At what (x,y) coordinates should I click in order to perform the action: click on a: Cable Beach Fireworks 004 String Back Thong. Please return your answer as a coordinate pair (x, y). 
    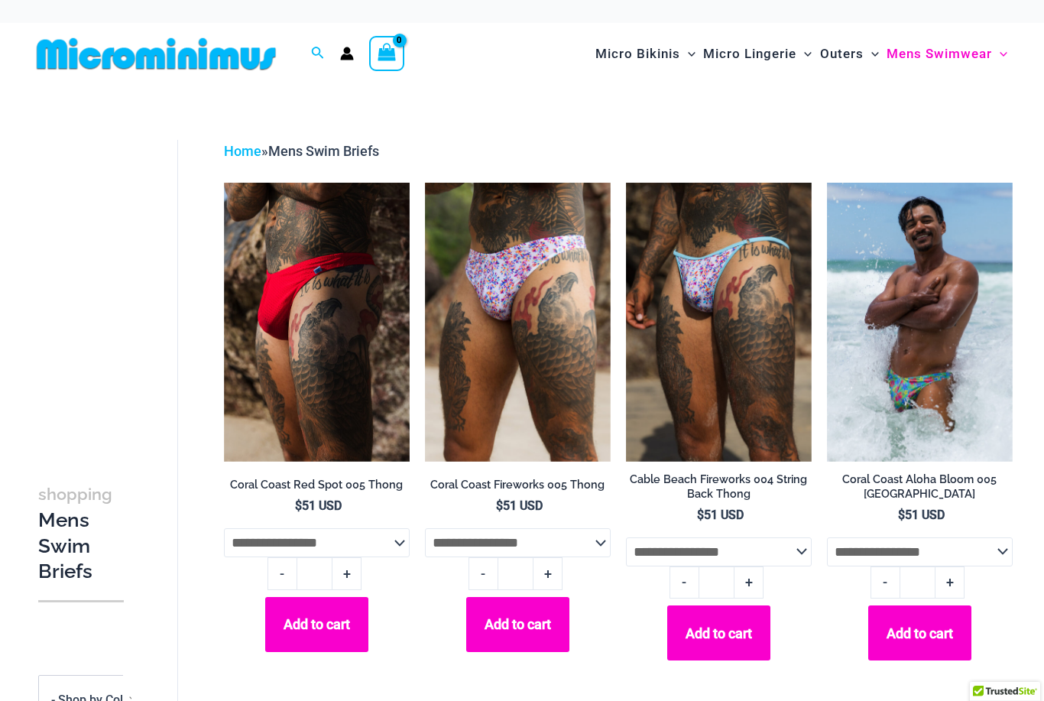
    Looking at the image, I should click on (718, 489).